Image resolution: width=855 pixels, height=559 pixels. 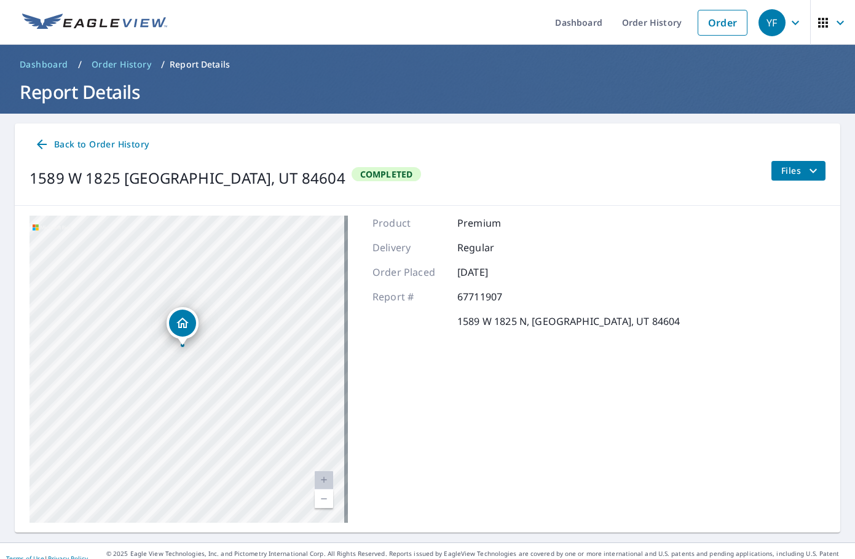 What do you see at coordinates (95, 23) in the screenshot?
I see `img: EV Logo` at bounding box center [95, 23].